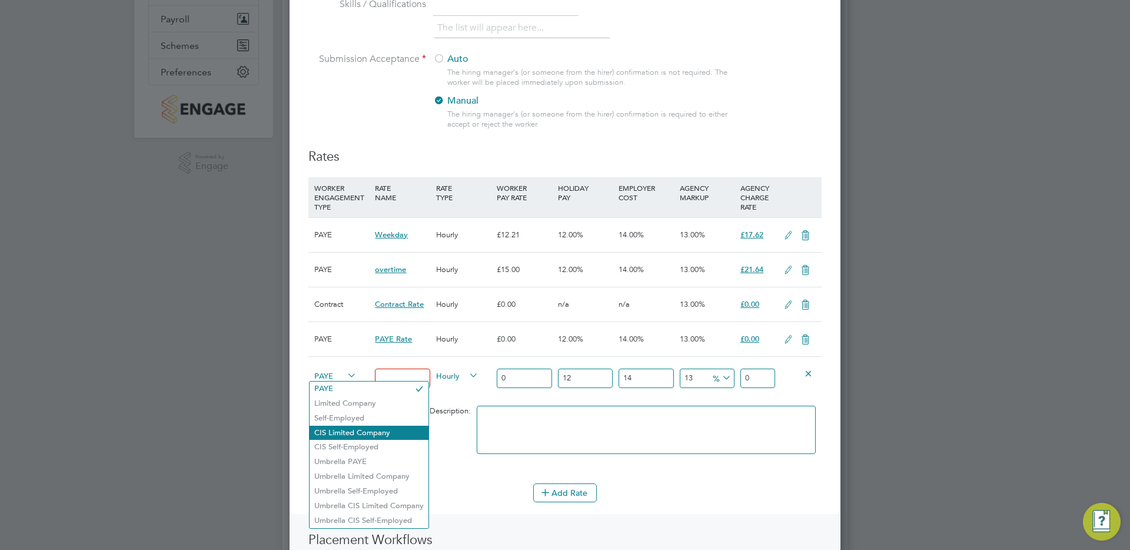 The width and height of the screenshot is (1130, 550). Describe the element at coordinates (590, 119) in the screenshot. I see `div: The hiring manager's (or someone from the hirer) confirmation is required to either accept or rej...` at that location.